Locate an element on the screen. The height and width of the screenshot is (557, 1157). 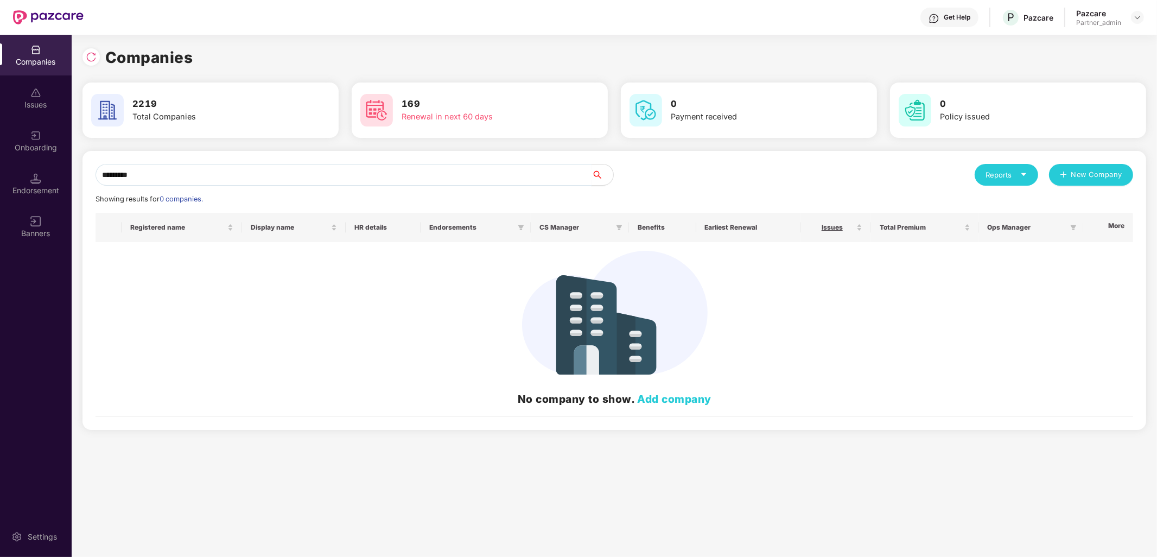
span: Ops Manager is located at coordinates (1027, 227).